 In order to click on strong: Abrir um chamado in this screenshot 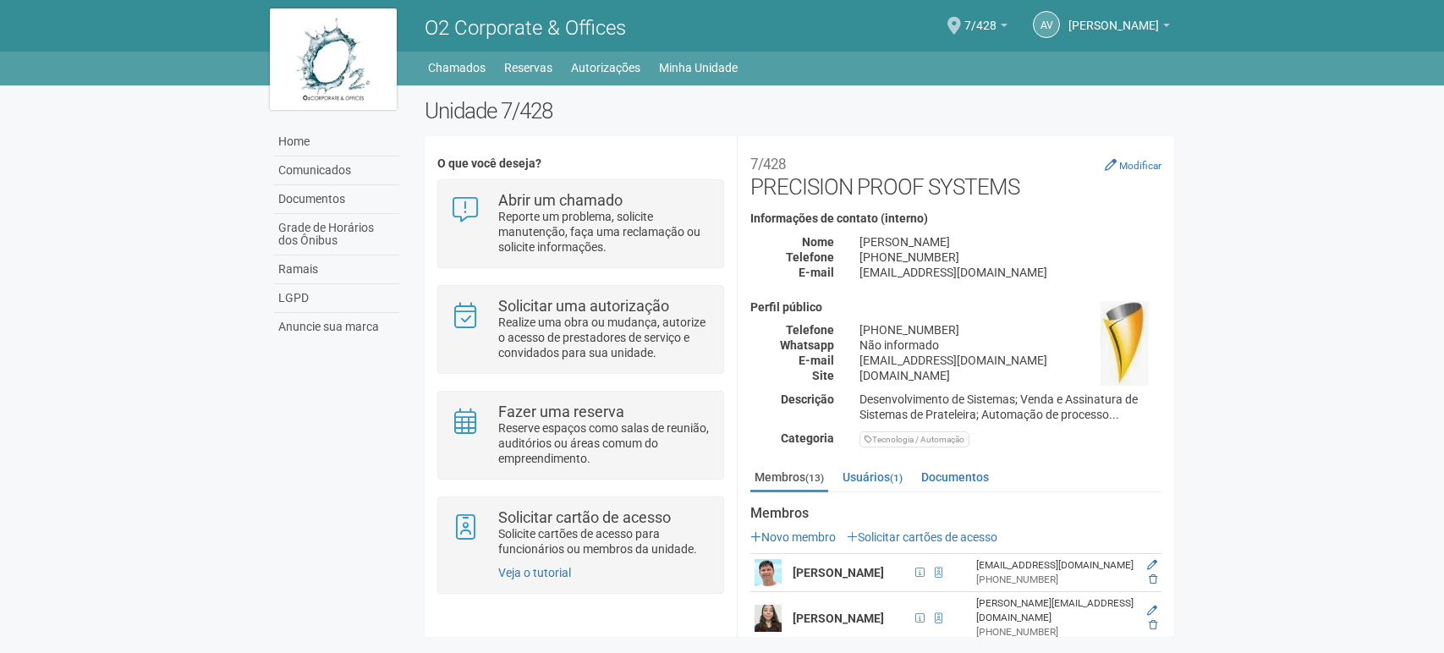, I will do `click(560, 200)`.